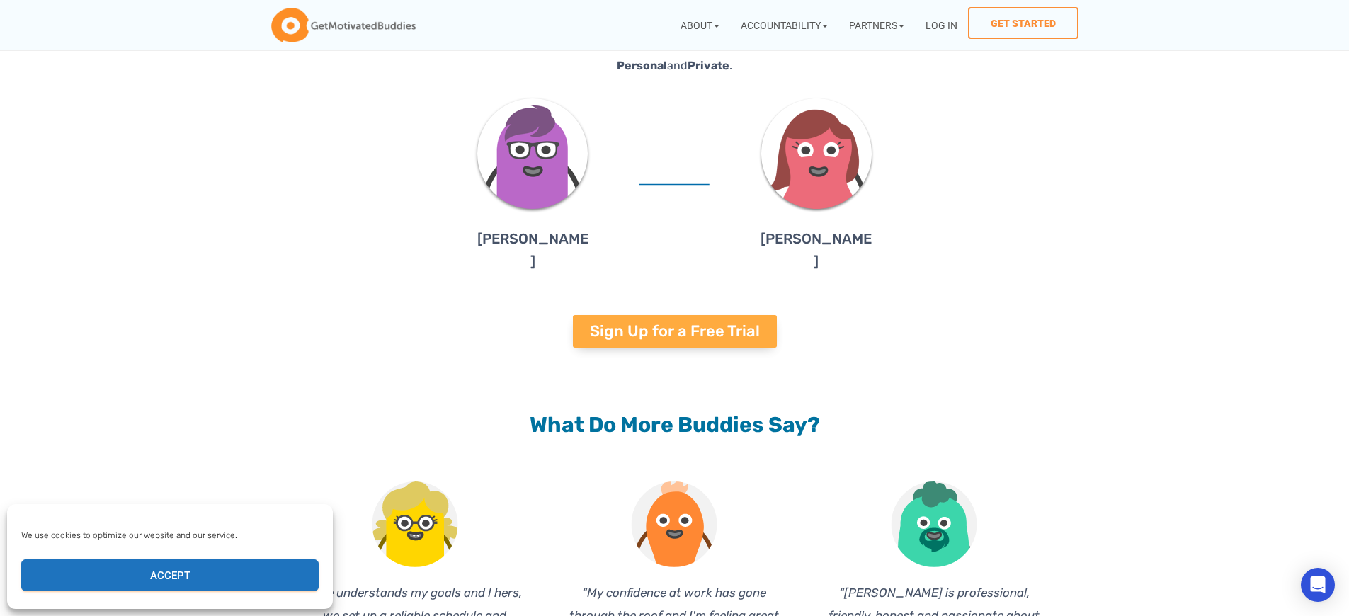 Image resolution: width=1349 pixels, height=616 pixels. I want to click on a: Sign Up for a Free Trial, so click(675, 331).